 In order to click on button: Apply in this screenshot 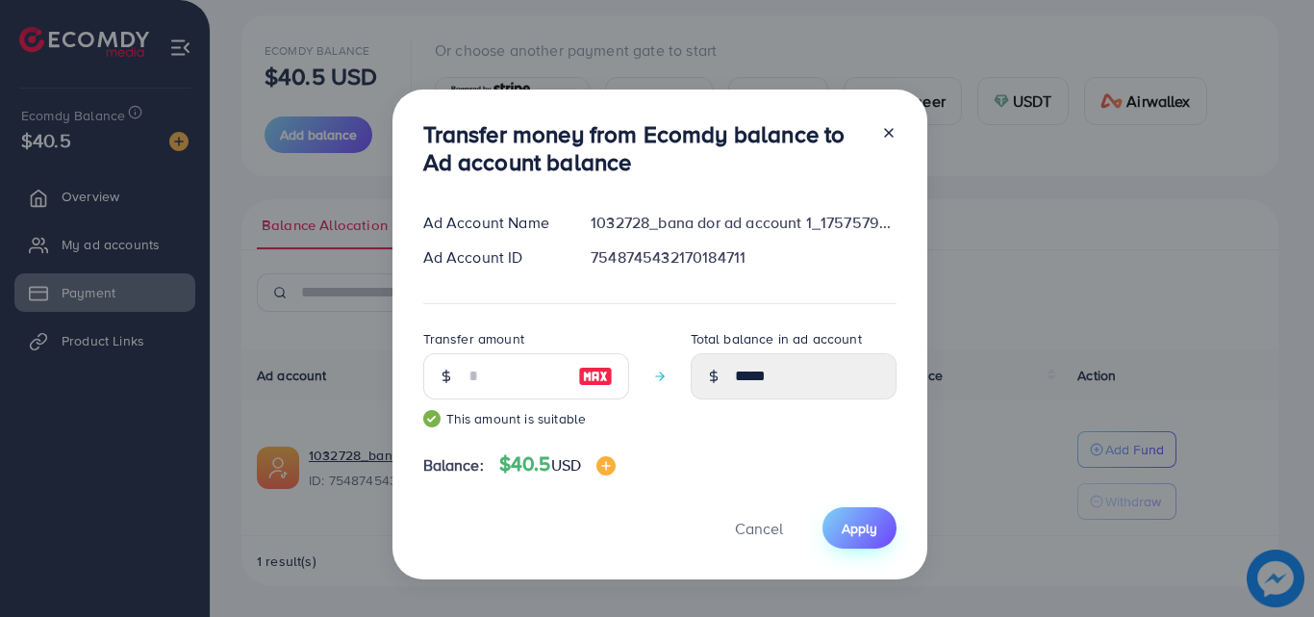, I will do `click(859, 527)`.